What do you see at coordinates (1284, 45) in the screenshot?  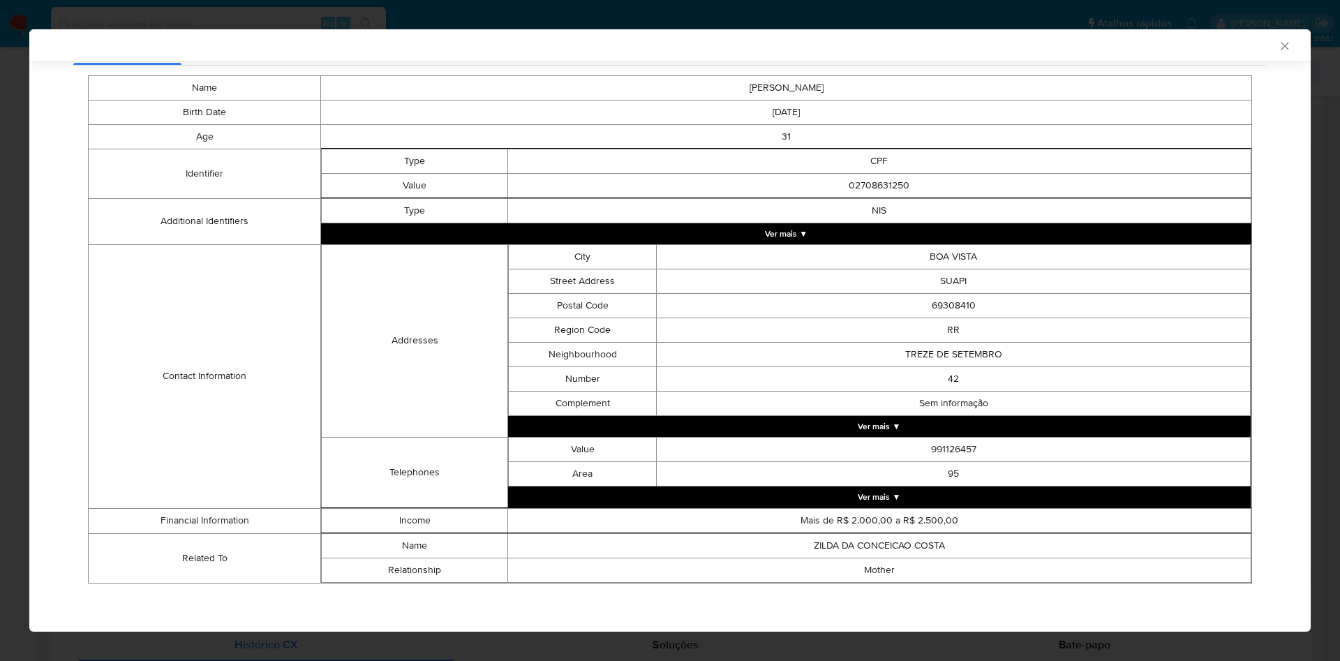 I see `button: Fechar a janela` at bounding box center [1284, 45].